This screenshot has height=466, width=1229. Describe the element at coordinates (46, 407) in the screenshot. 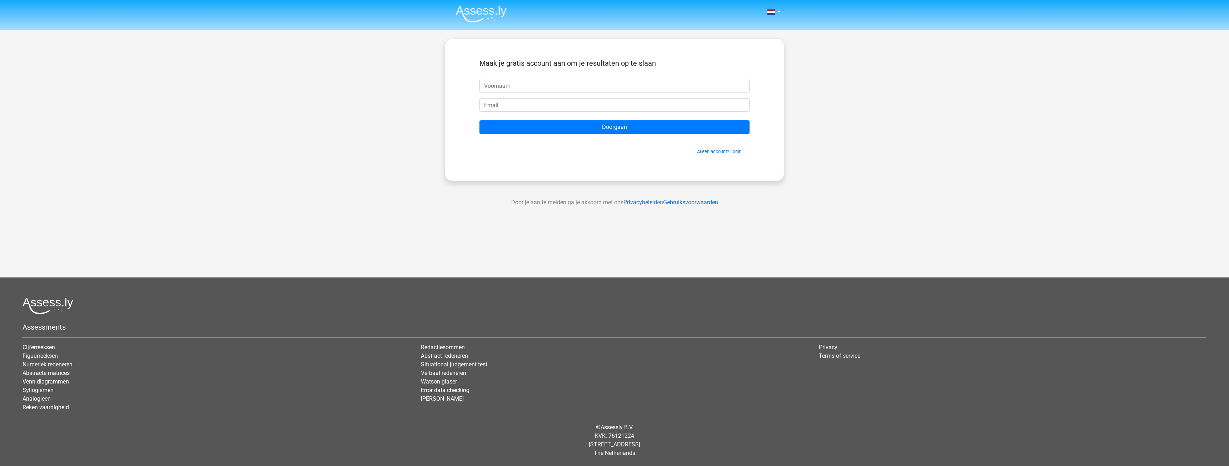

I see `a: Reken vaardigheid` at that location.